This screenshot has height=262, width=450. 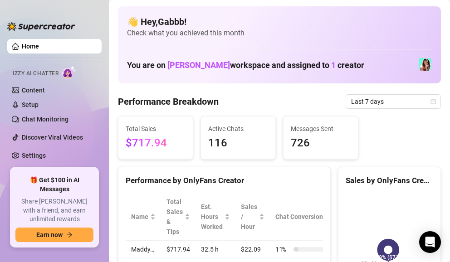 What do you see at coordinates (333, 65) in the screenshot?
I see `span: 1` at bounding box center [333, 65].